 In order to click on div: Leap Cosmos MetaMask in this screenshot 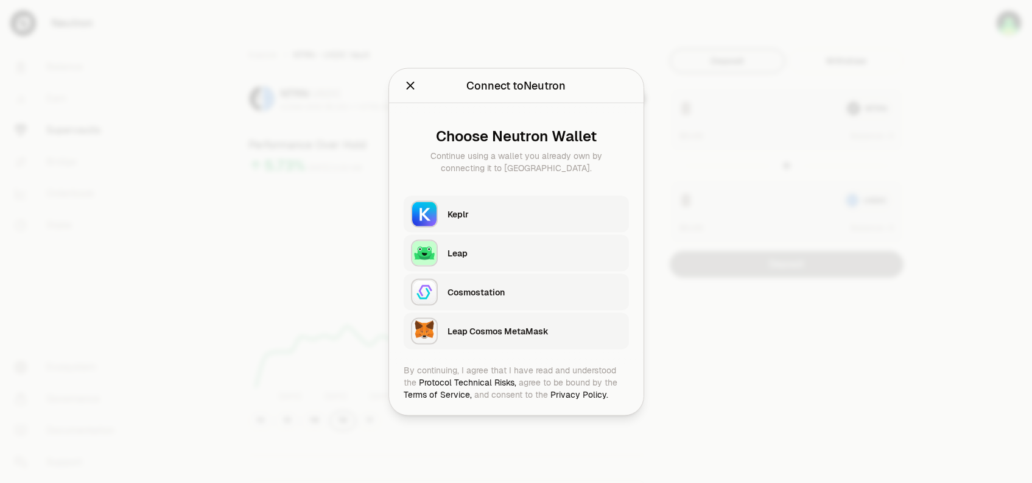, I will do `click(535, 331)`.